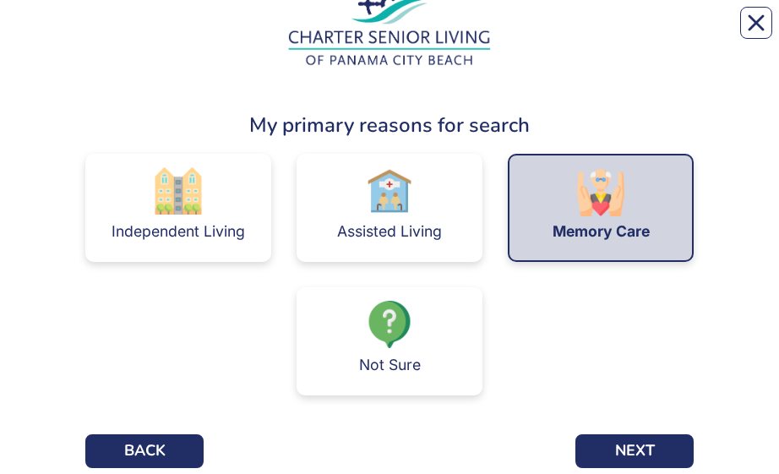  I want to click on img: 004bb327-3073-4b9d-b6ba-282869831924.png, so click(178, 191).